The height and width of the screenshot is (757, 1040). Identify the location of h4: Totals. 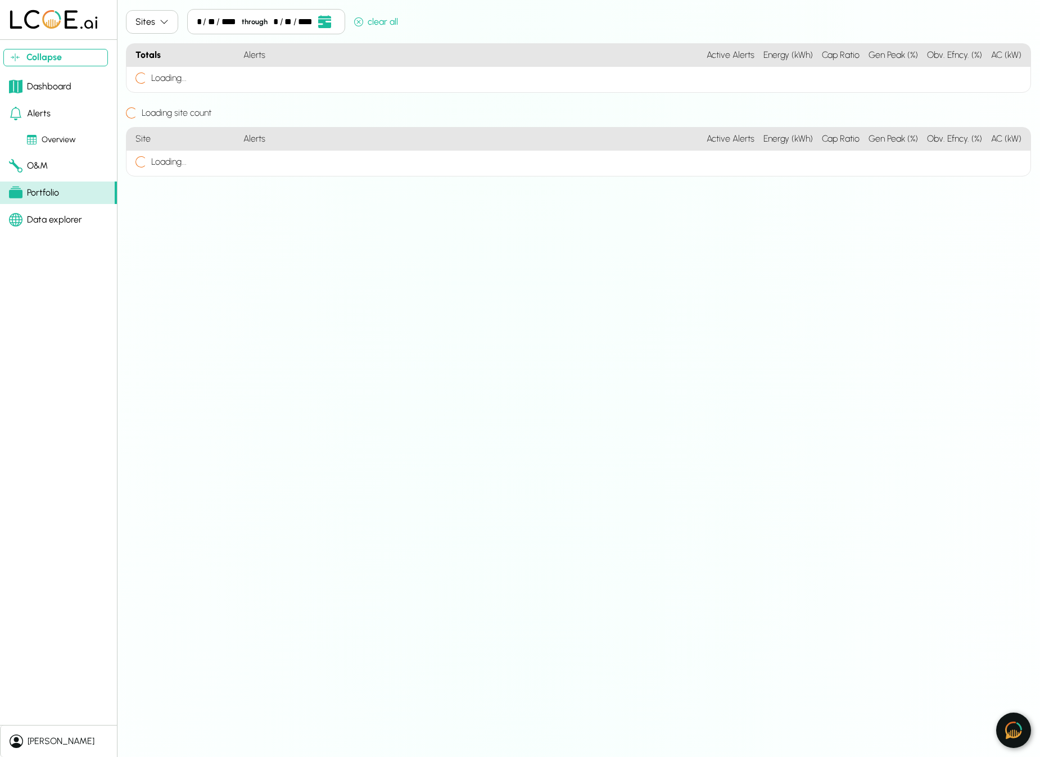
(183, 55).